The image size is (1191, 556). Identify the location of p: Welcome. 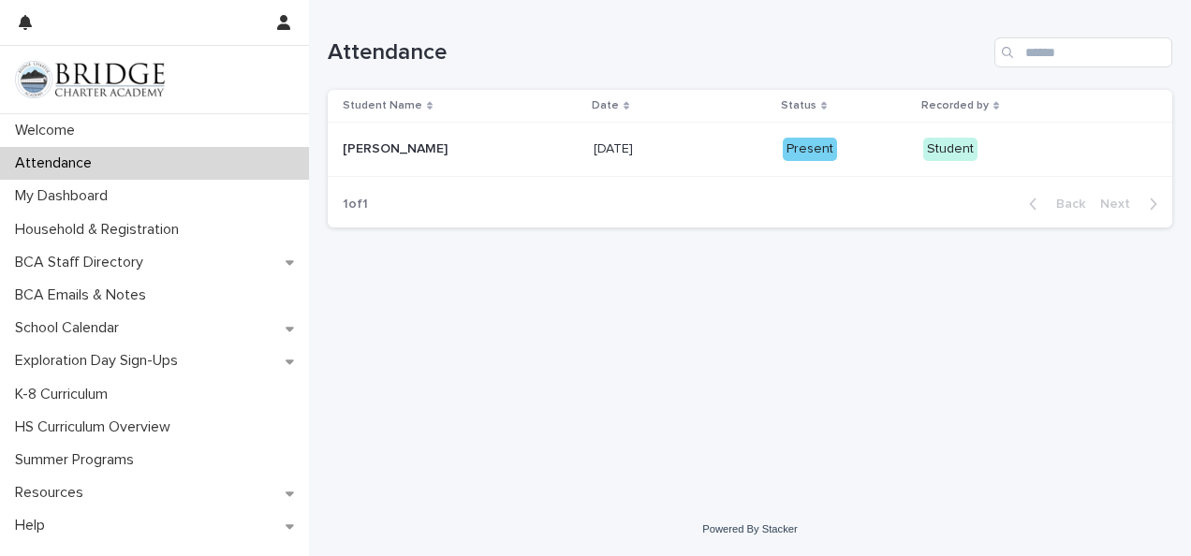
(49, 130).